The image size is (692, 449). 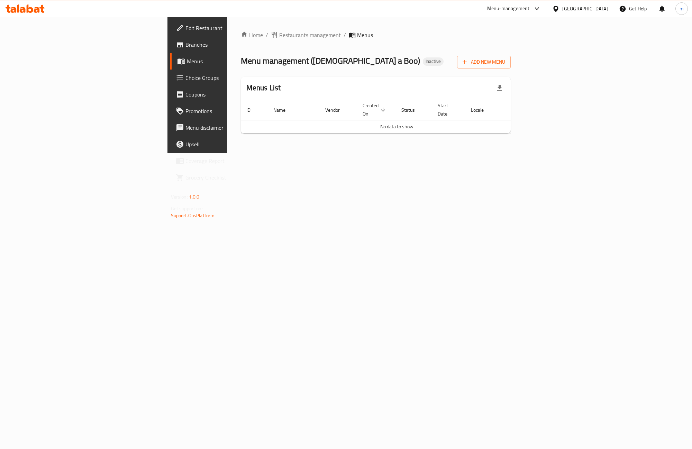 I want to click on span: m, so click(x=681, y=9).